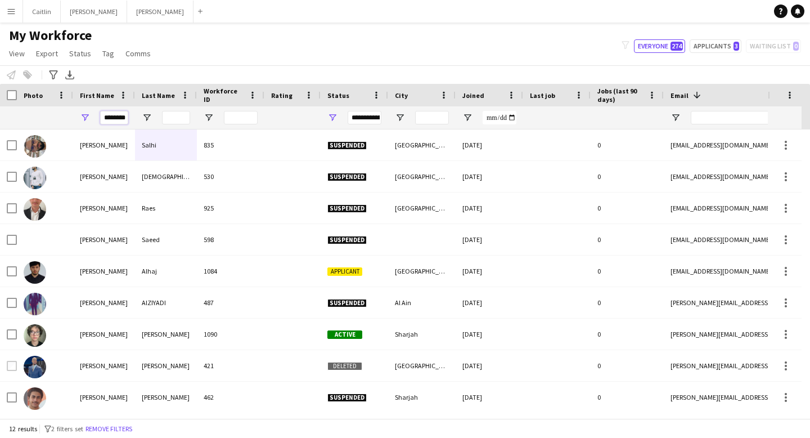 Image resolution: width=810 pixels, height=438 pixels. I want to click on span: Email, so click(679, 95).